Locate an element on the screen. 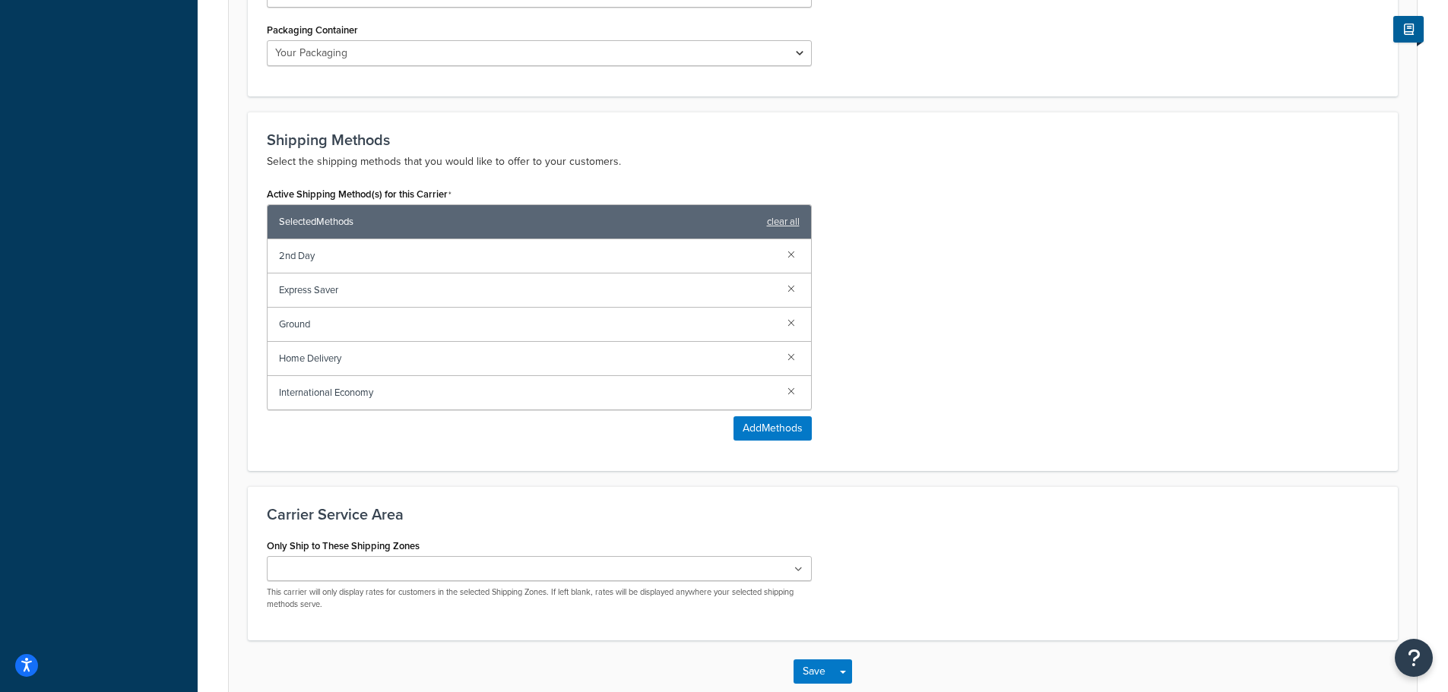 This screenshot has width=1448, height=692. button: Open Resource Center is located at coordinates (1414, 658).